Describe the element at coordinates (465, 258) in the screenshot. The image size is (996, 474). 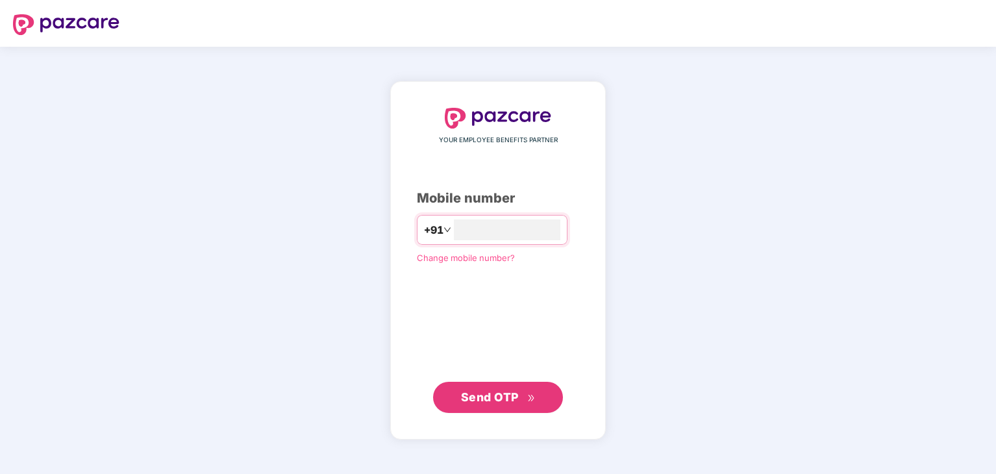
I see `a: Change mobile number?` at that location.